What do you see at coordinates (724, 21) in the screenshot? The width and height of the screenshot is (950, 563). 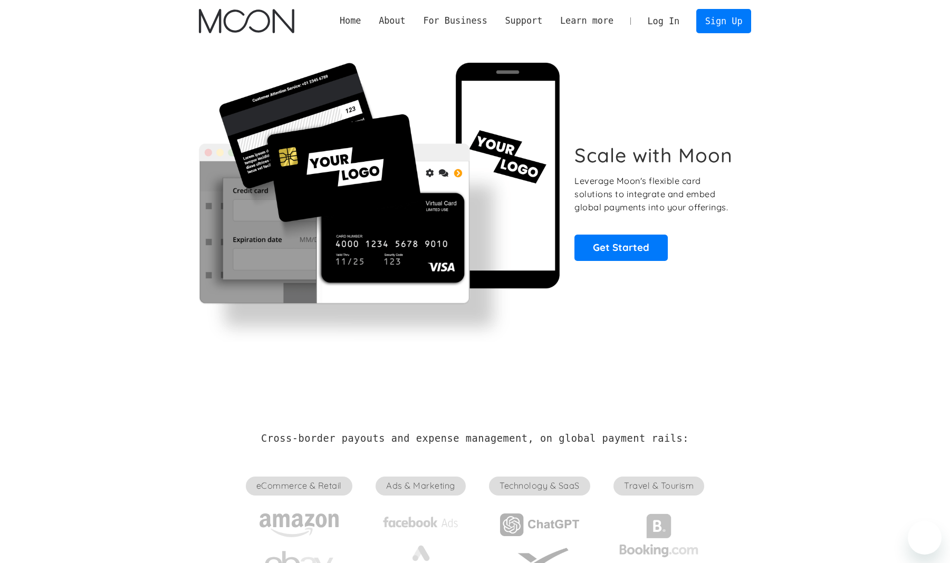 I see `a: Sign Up` at bounding box center [724, 21].